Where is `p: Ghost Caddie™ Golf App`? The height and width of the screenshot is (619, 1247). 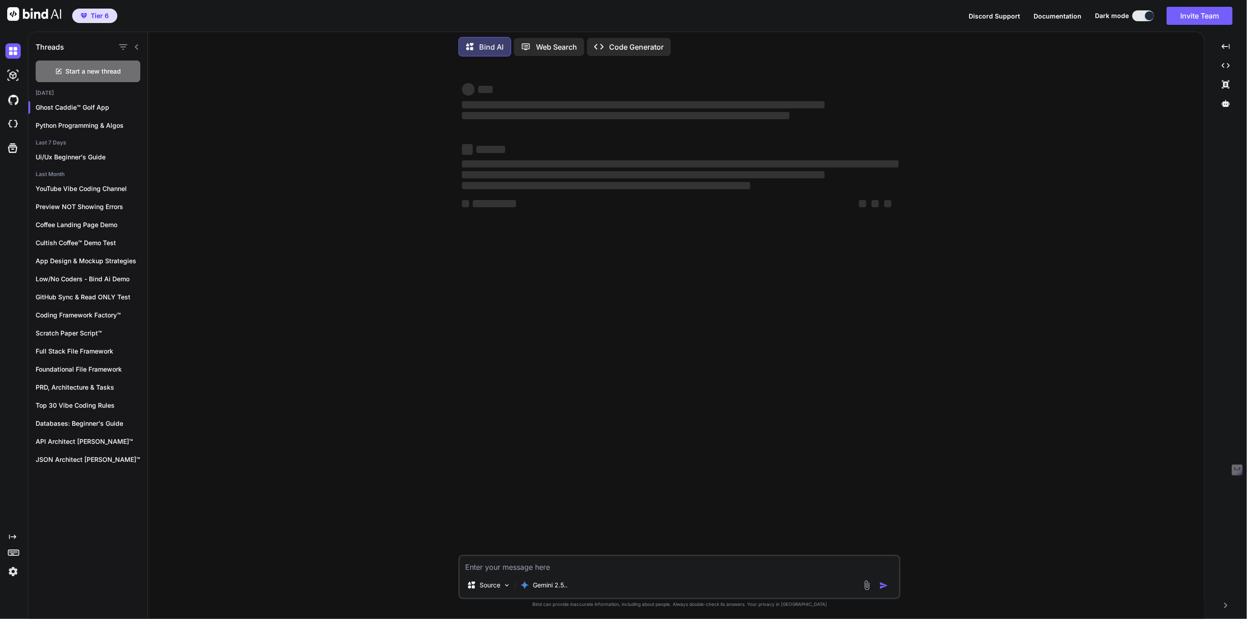
p: Ghost Caddie™ Golf App is located at coordinates (92, 107).